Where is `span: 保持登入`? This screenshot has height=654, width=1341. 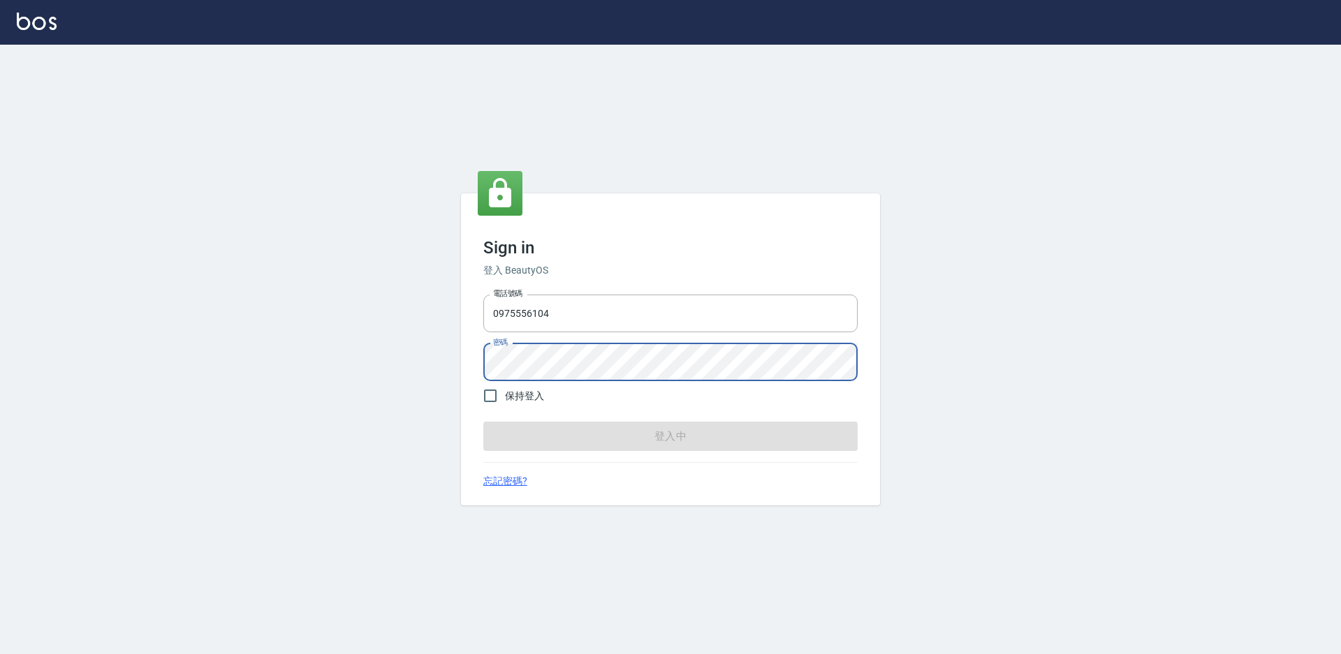 span: 保持登入 is located at coordinates (524, 396).